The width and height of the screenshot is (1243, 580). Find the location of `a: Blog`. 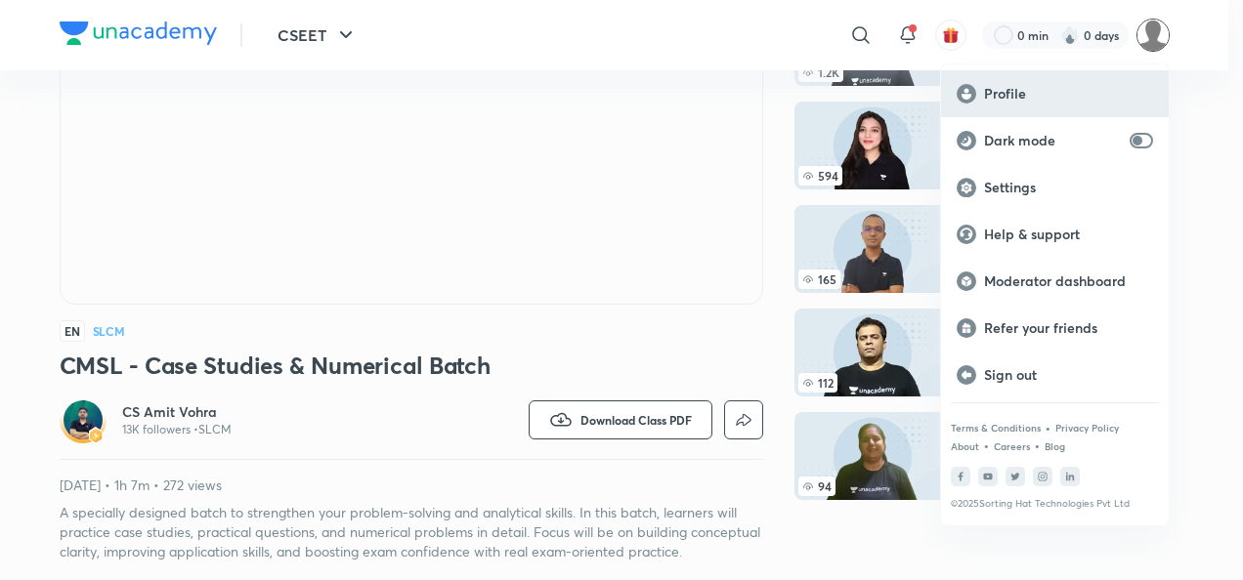

a: Blog is located at coordinates (1054, 447).